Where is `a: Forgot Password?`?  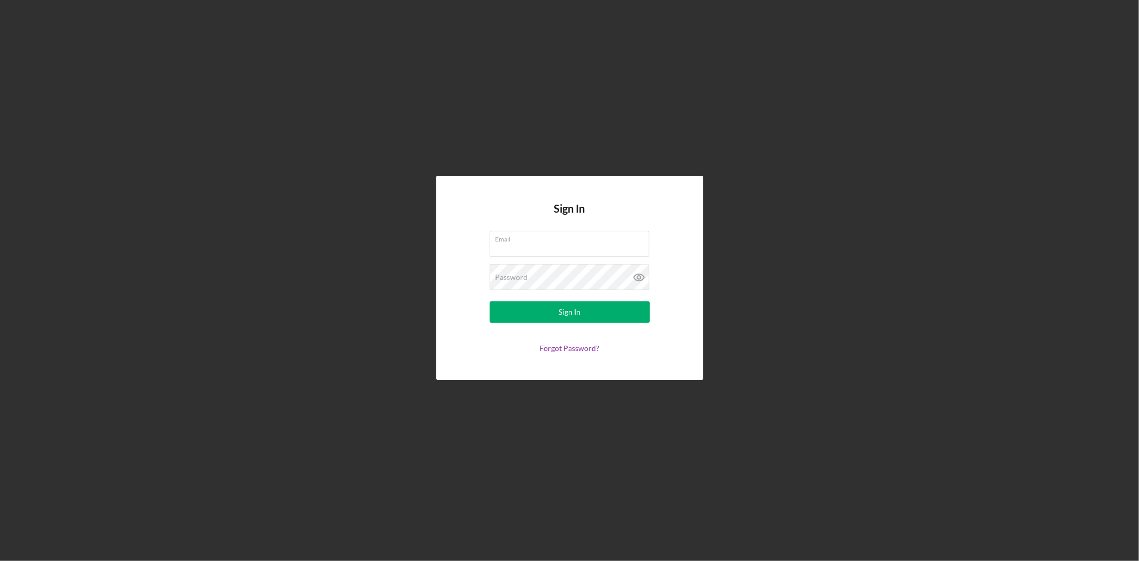 a: Forgot Password? is located at coordinates (570, 348).